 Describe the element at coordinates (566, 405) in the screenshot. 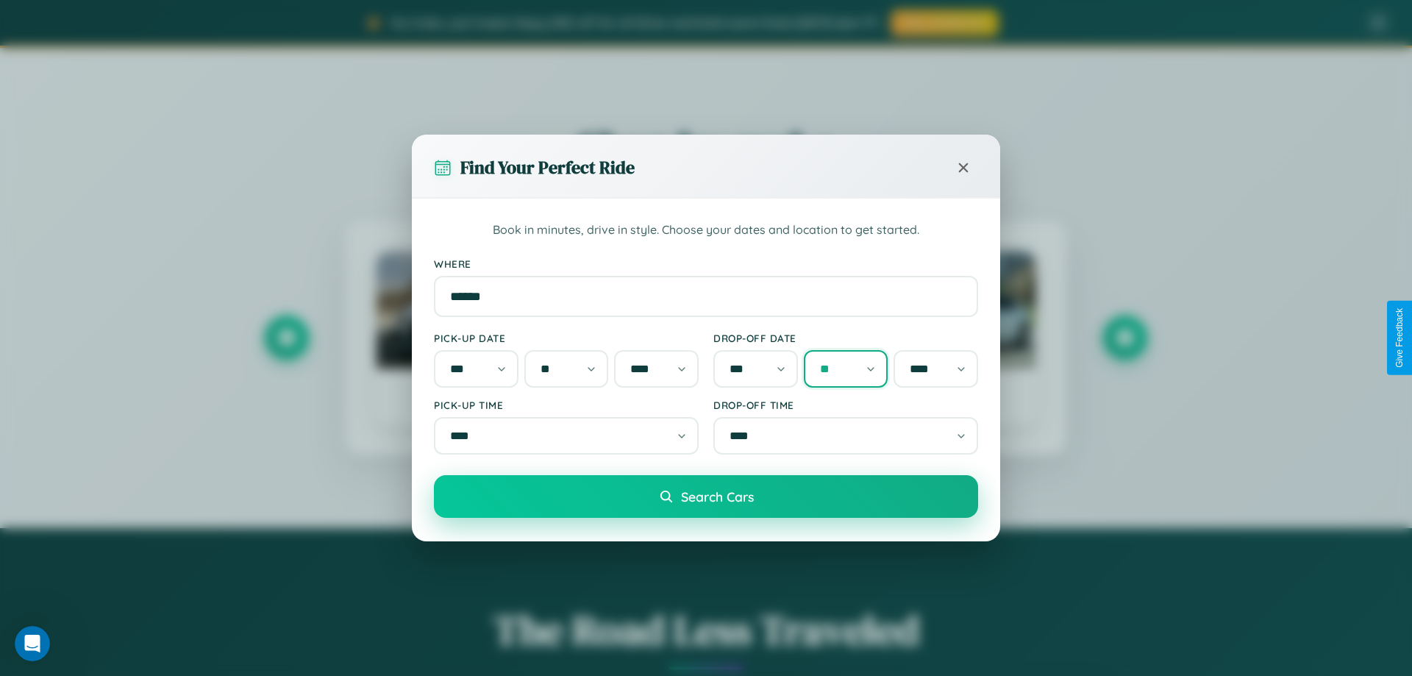

I see `label: Pick-up Time` at that location.